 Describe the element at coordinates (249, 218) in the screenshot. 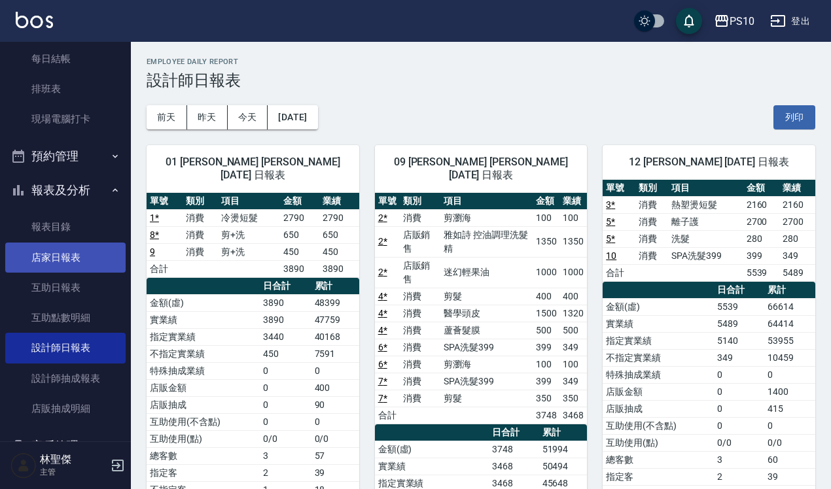

I see `td: 冷燙短髮` at that location.